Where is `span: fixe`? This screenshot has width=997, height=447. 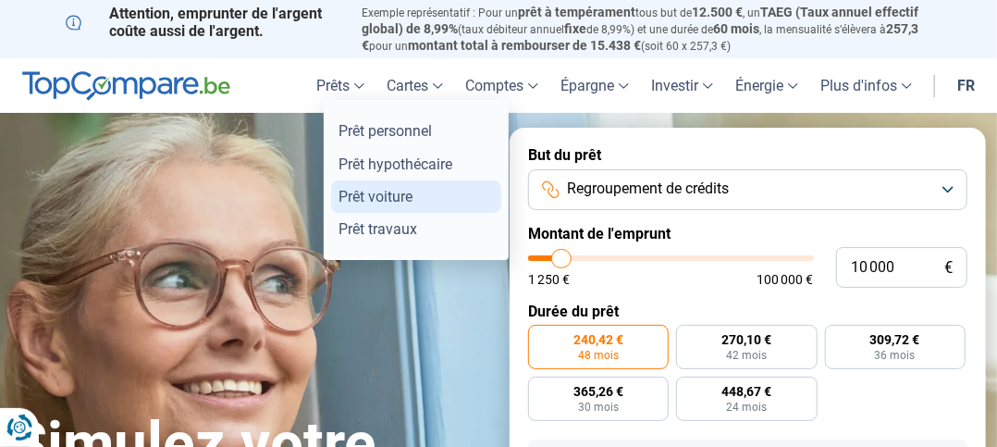 span: fixe is located at coordinates (575, 29).